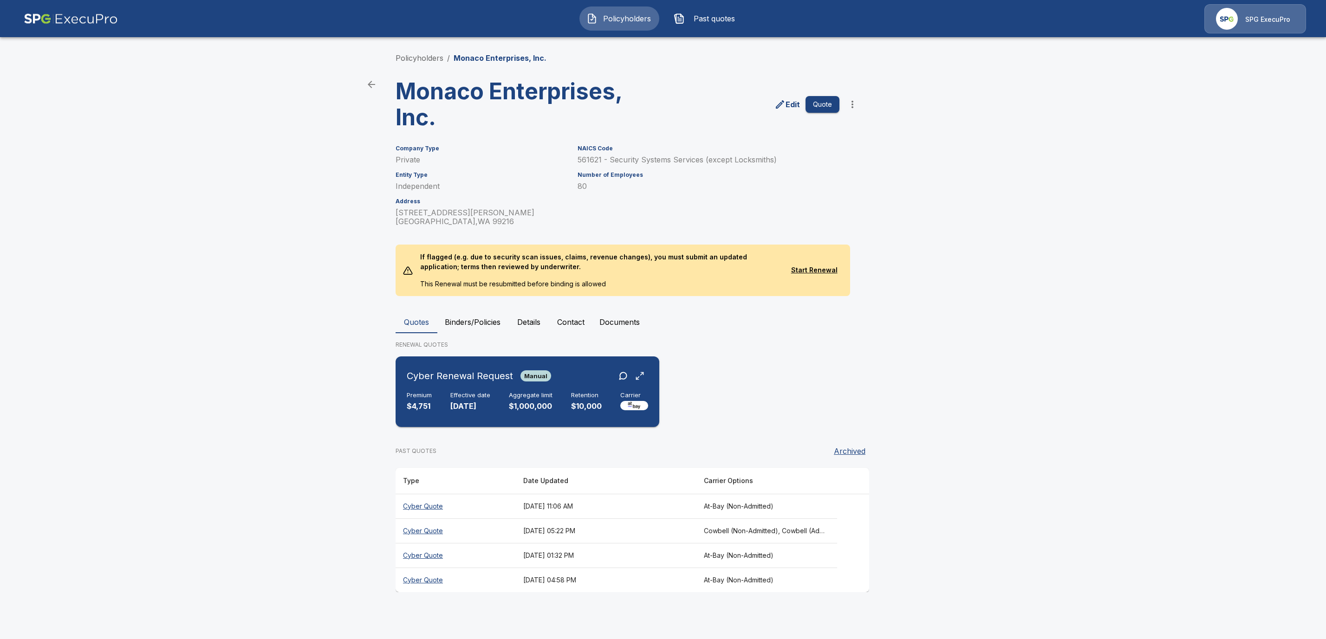 The height and width of the screenshot is (639, 1326). Describe the element at coordinates (709, 175) in the screenshot. I see `h6: Number of Employees` at that location.